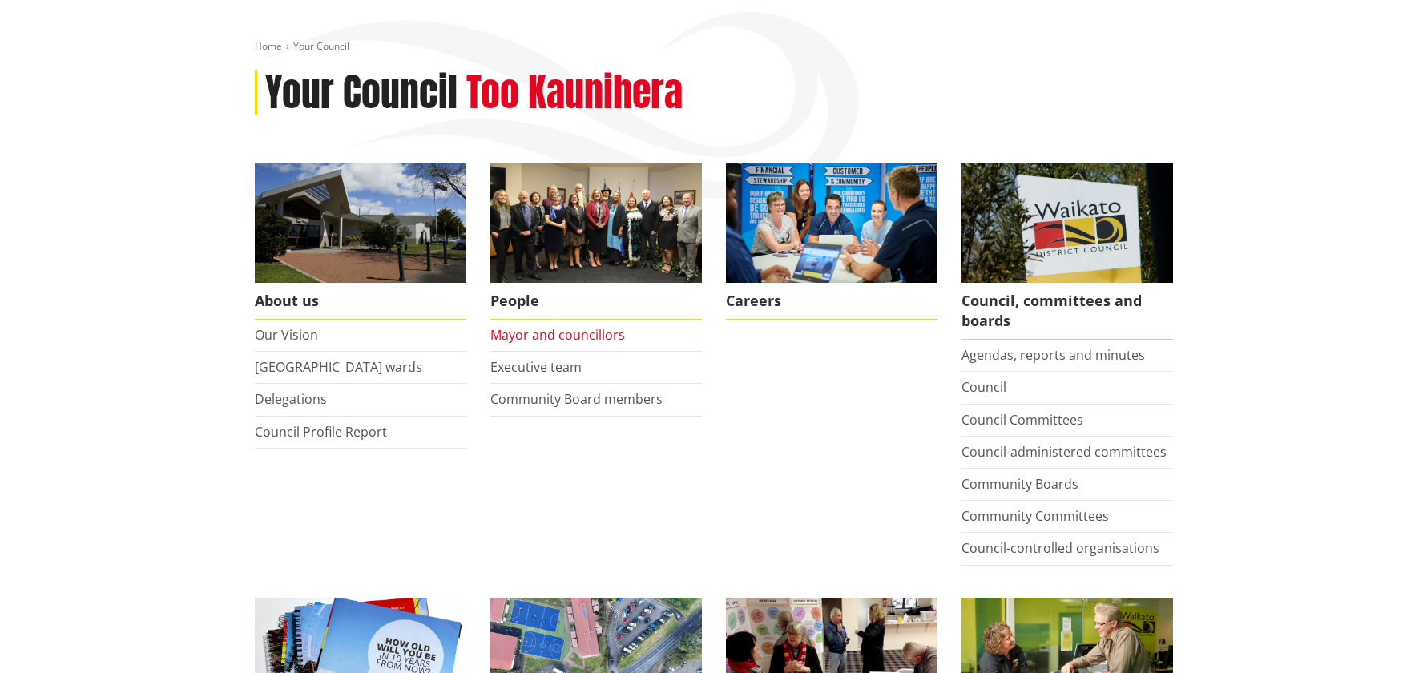  Describe the element at coordinates (361, 241) in the screenshot. I see `a: WDC Building 0015 About us` at that location.